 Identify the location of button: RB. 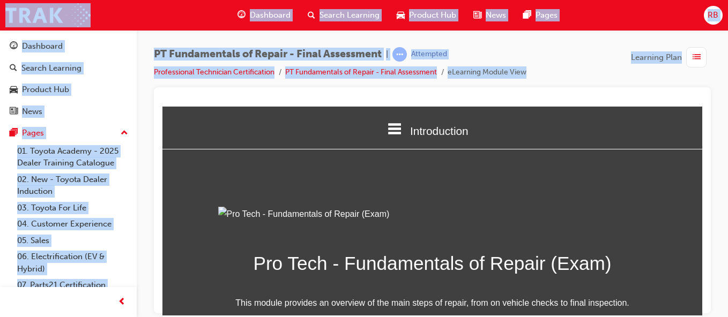
(713, 15).